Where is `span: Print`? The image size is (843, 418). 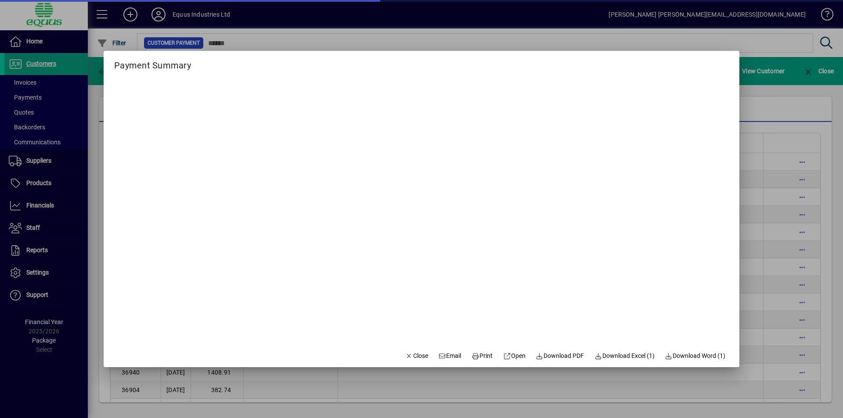
span: Print is located at coordinates (482, 356).